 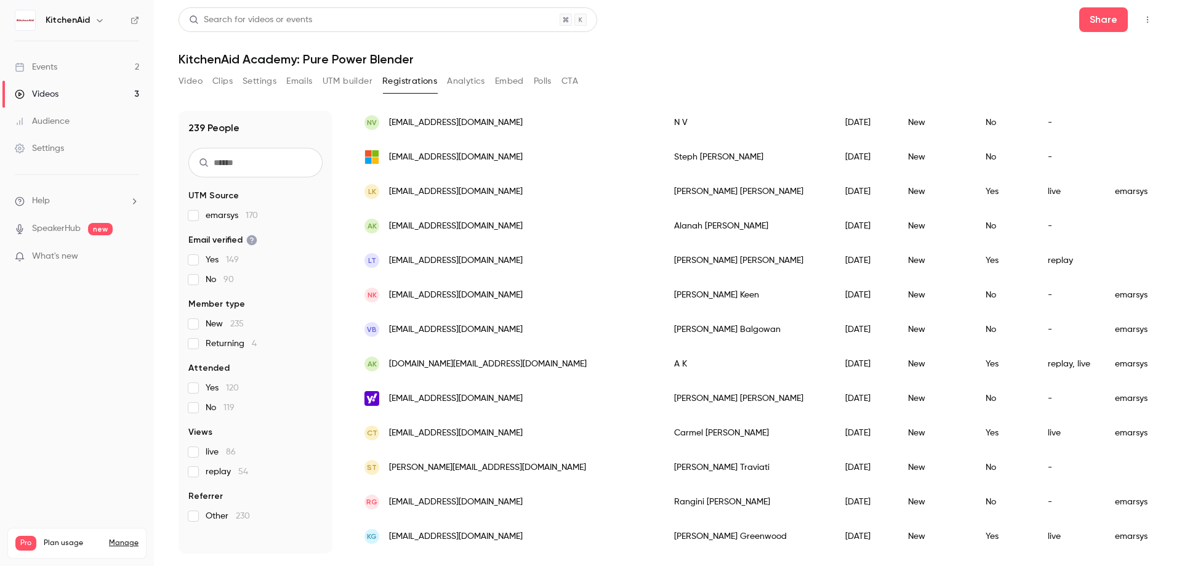 I want to click on button: Analytics, so click(x=466, y=81).